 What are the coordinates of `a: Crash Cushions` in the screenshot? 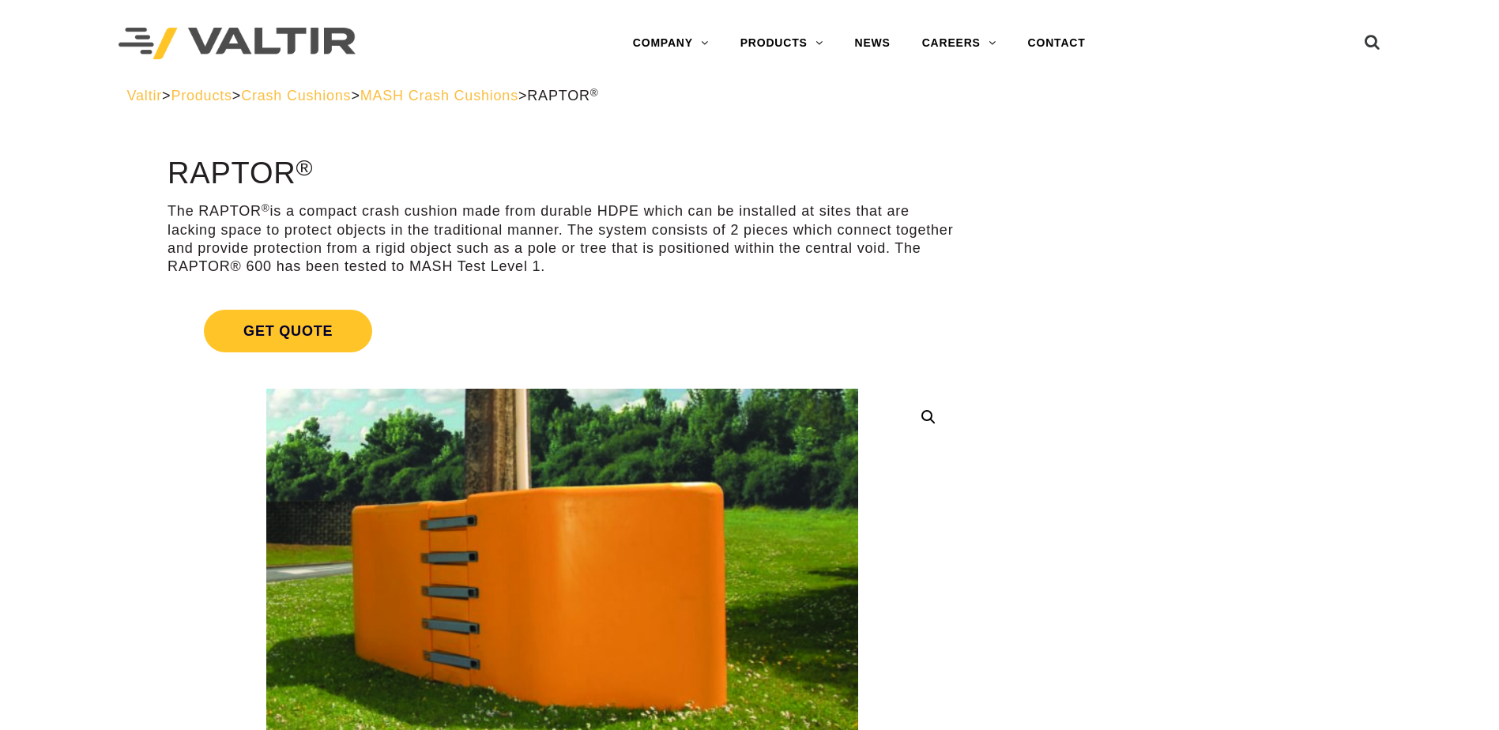 It's located at (296, 96).